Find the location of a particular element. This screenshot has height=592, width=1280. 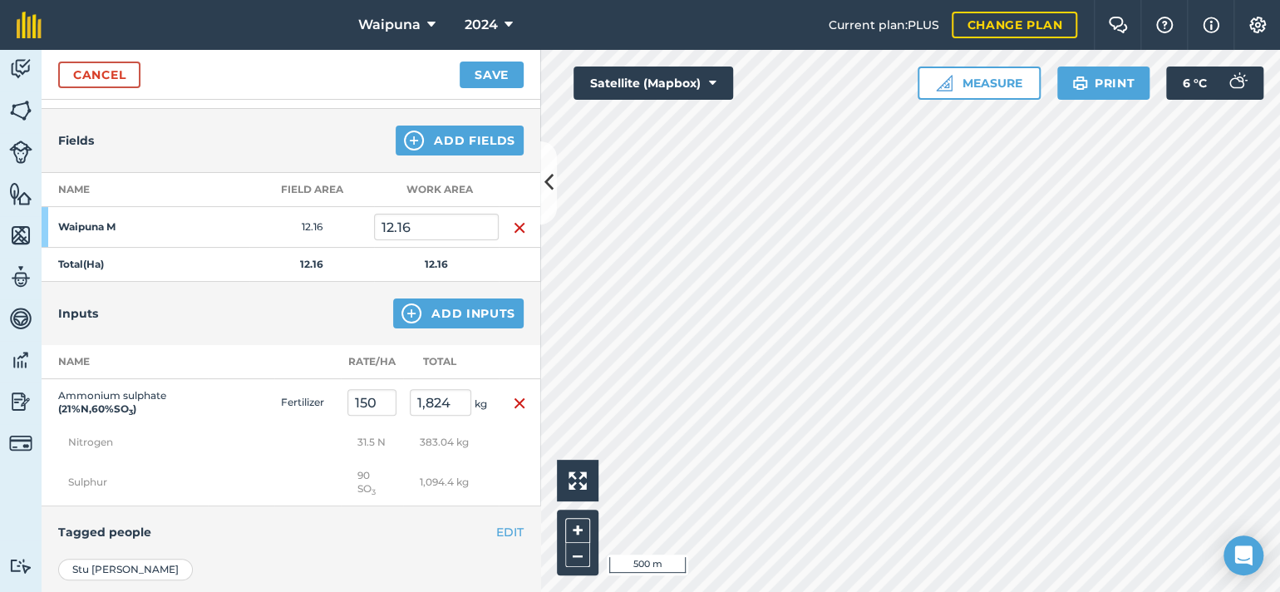

img: svg+xml;base64,PHN2ZyB4bWxucz0iaHR0cDovL3d3dy53My5vcmcvMjAwMC9zdmciIHdpZHRoPSIxNyIgaGVpZ2h0PSIxNy... is located at coordinates (1211, 25).